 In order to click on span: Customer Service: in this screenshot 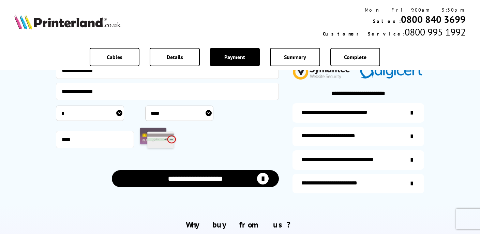, I will do `click(364, 34)`.